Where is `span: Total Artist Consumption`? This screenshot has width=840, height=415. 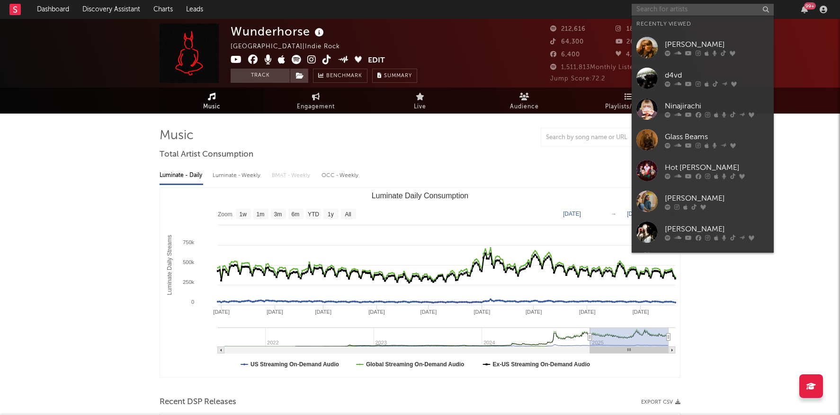
span: Total Artist Consumption is located at coordinates (206, 155).